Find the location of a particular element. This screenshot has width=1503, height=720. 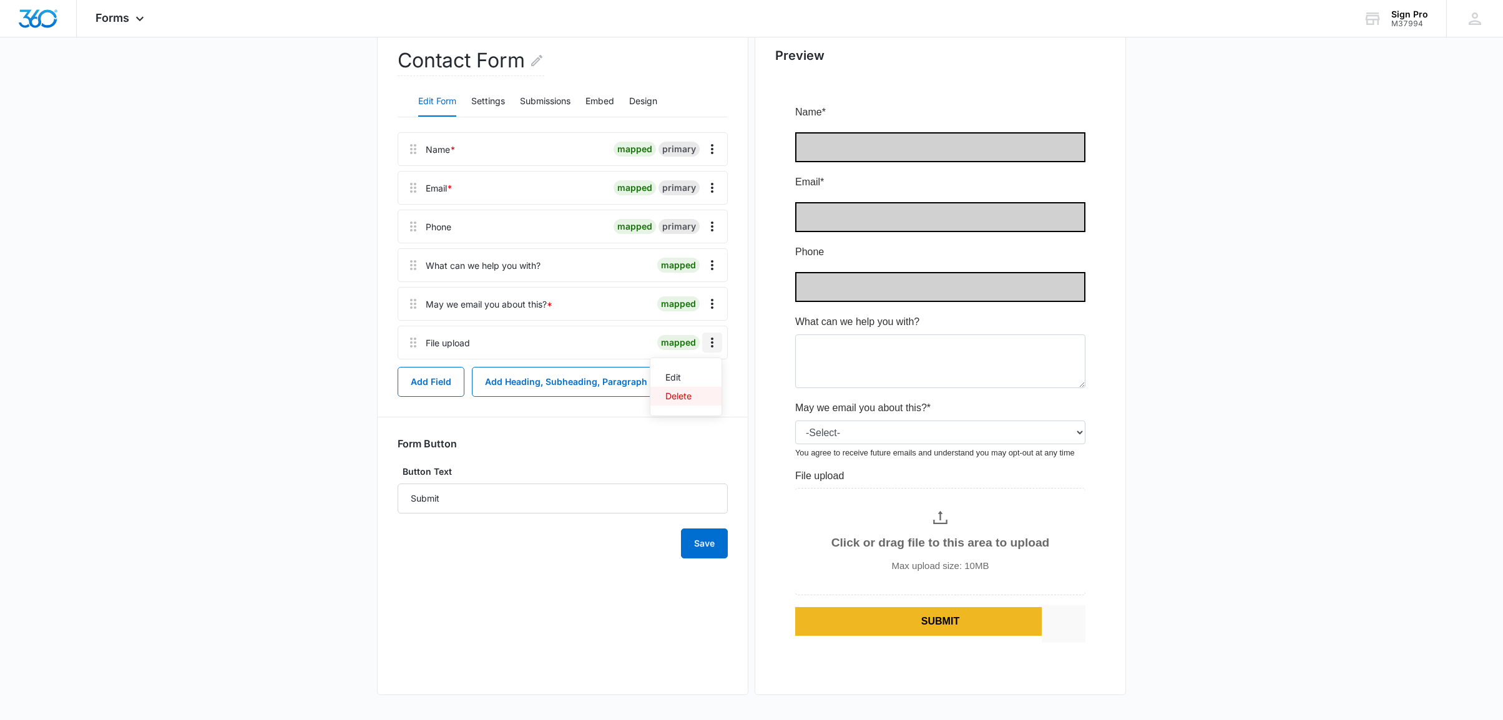

button: Design is located at coordinates (643, 102).